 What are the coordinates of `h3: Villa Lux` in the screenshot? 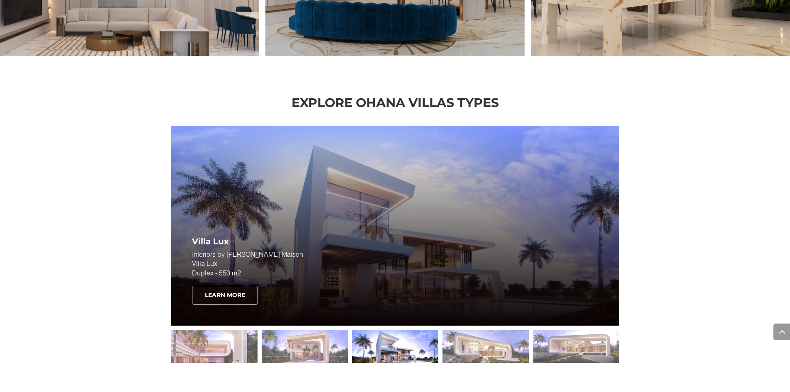 It's located at (294, 244).